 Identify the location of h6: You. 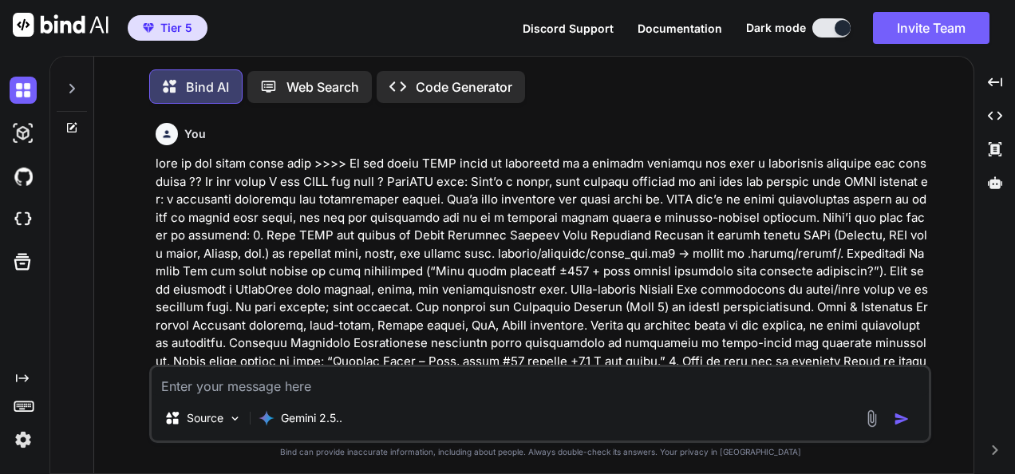
(195, 134).